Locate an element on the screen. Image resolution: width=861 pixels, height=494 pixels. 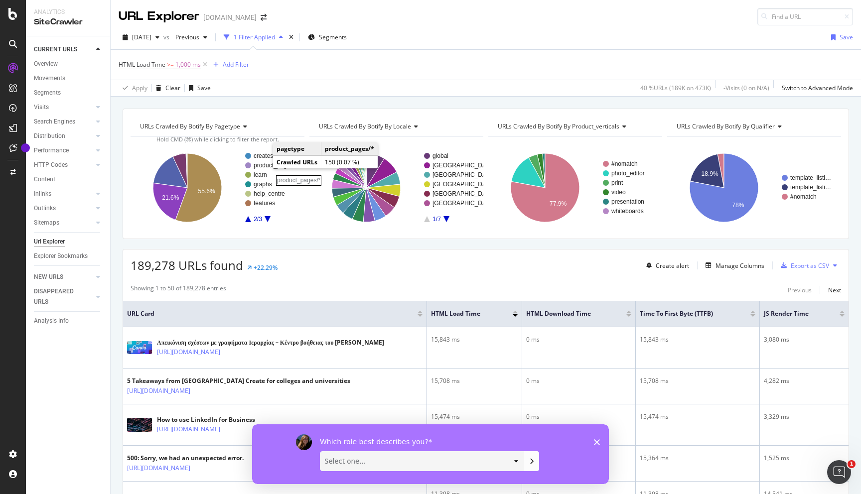
div: Distribution is located at coordinates (49, 136).